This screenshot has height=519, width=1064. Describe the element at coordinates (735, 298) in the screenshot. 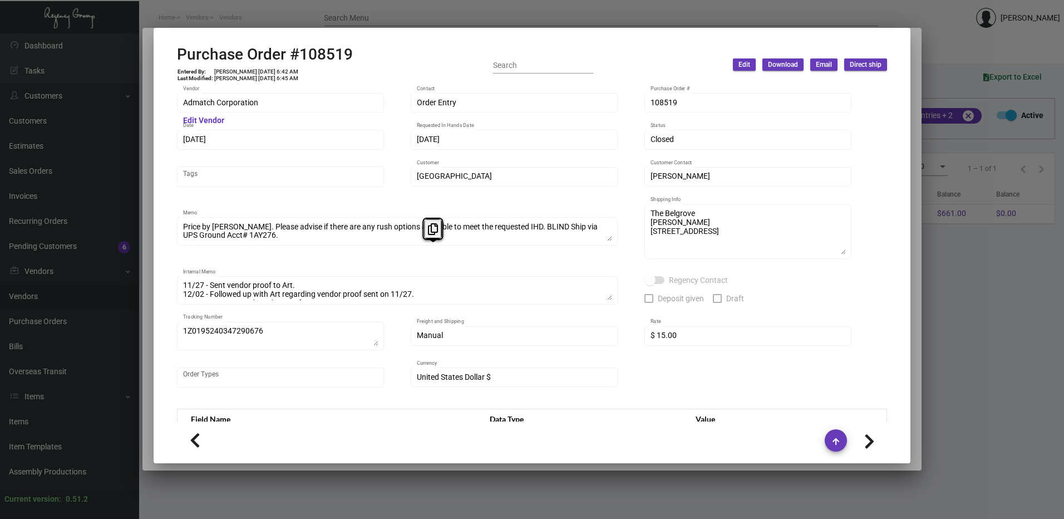

I see `span: Draft` at that location.